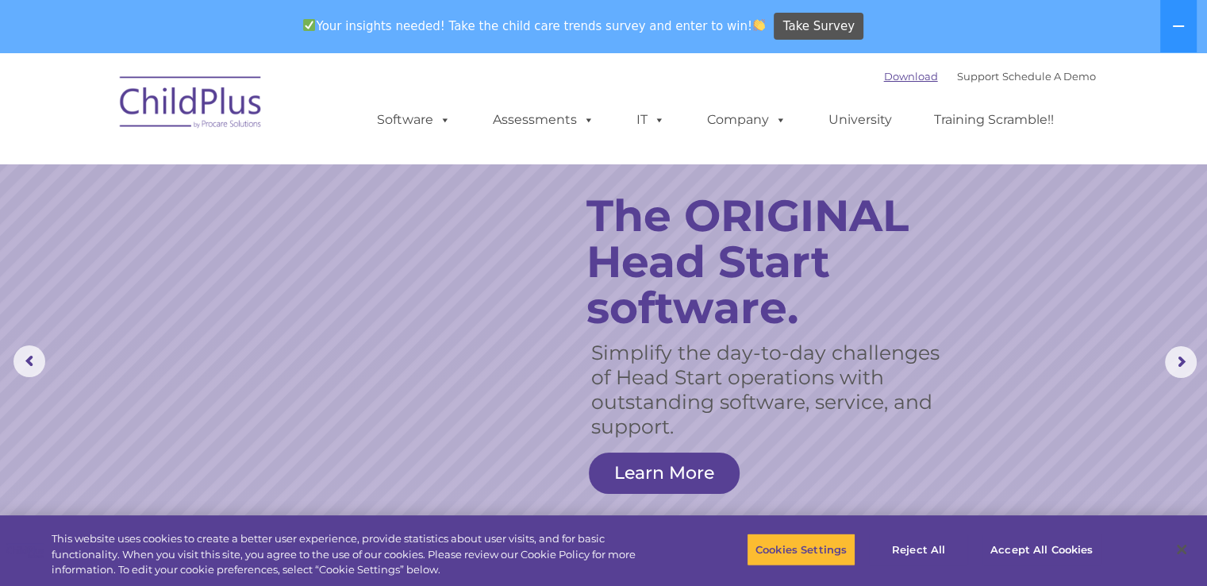 Image resolution: width=1207 pixels, height=586 pixels. What do you see at coordinates (819, 26) in the screenshot?
I see `span: Take Survey` at bounding box center [819, 26].